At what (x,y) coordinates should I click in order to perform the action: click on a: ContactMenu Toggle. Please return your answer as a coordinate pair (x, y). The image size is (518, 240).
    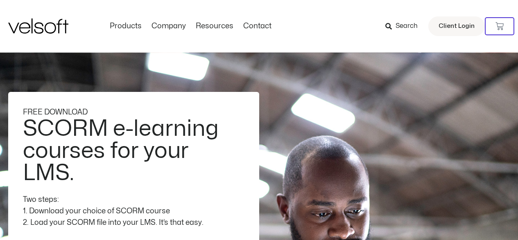
    Looking at the image, I should click on (257, 26).